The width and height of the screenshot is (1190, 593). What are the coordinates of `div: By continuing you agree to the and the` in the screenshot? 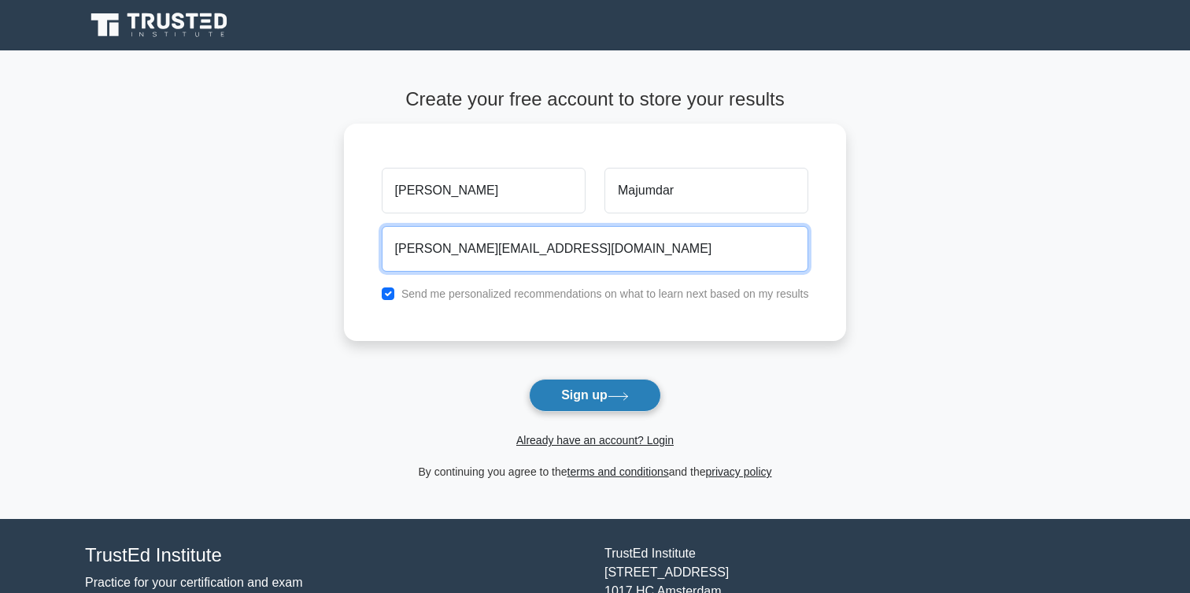 It's located at (595, 471).